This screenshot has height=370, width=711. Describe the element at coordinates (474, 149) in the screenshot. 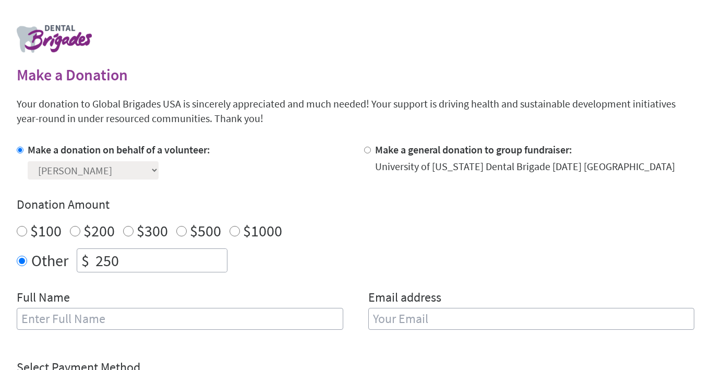

I see `label: Make a general donation to group fundraiser:` at that location.